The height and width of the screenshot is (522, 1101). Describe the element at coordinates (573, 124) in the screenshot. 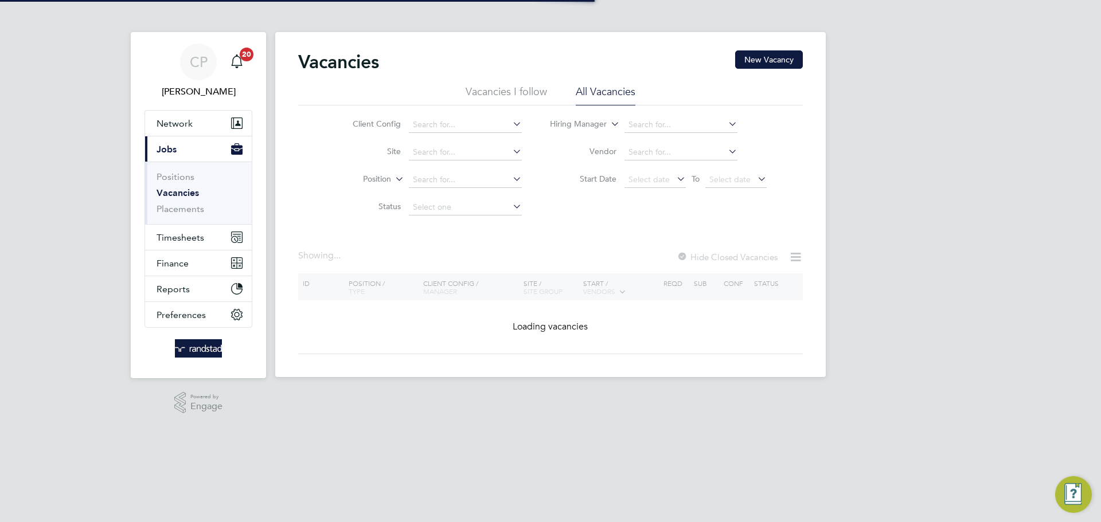

I see `label: Hiring Manager` at that location.